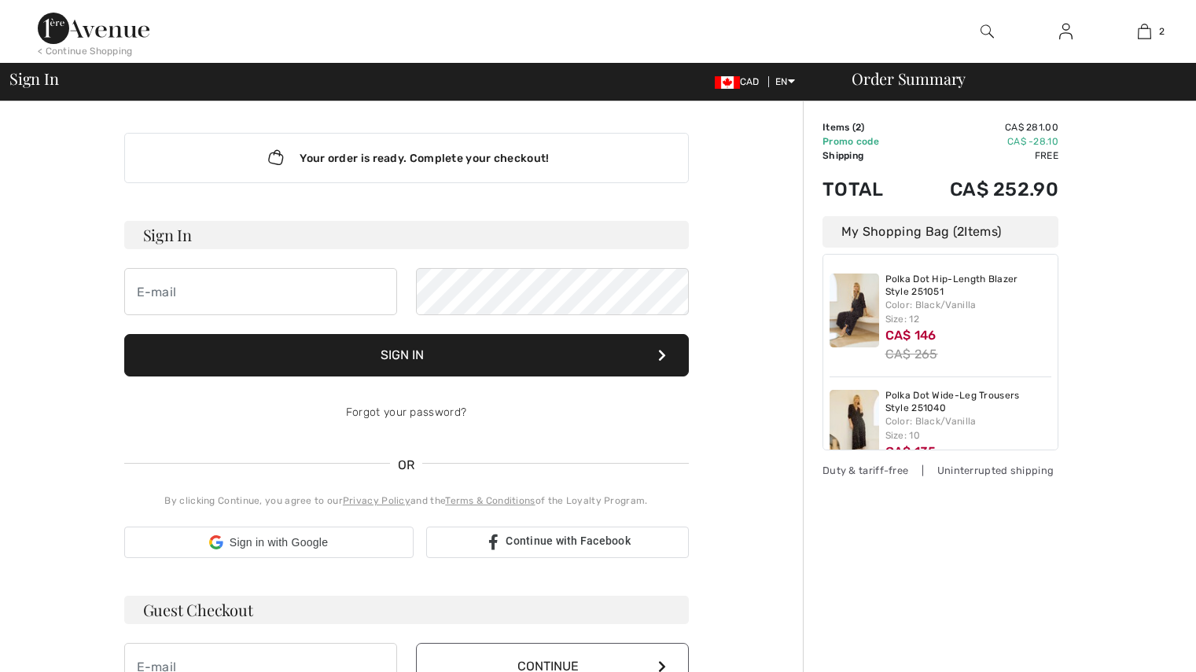  Describe the element at coordinates (983, 127) in the screenshot. I see `td: CA$ 281.00` at that location.